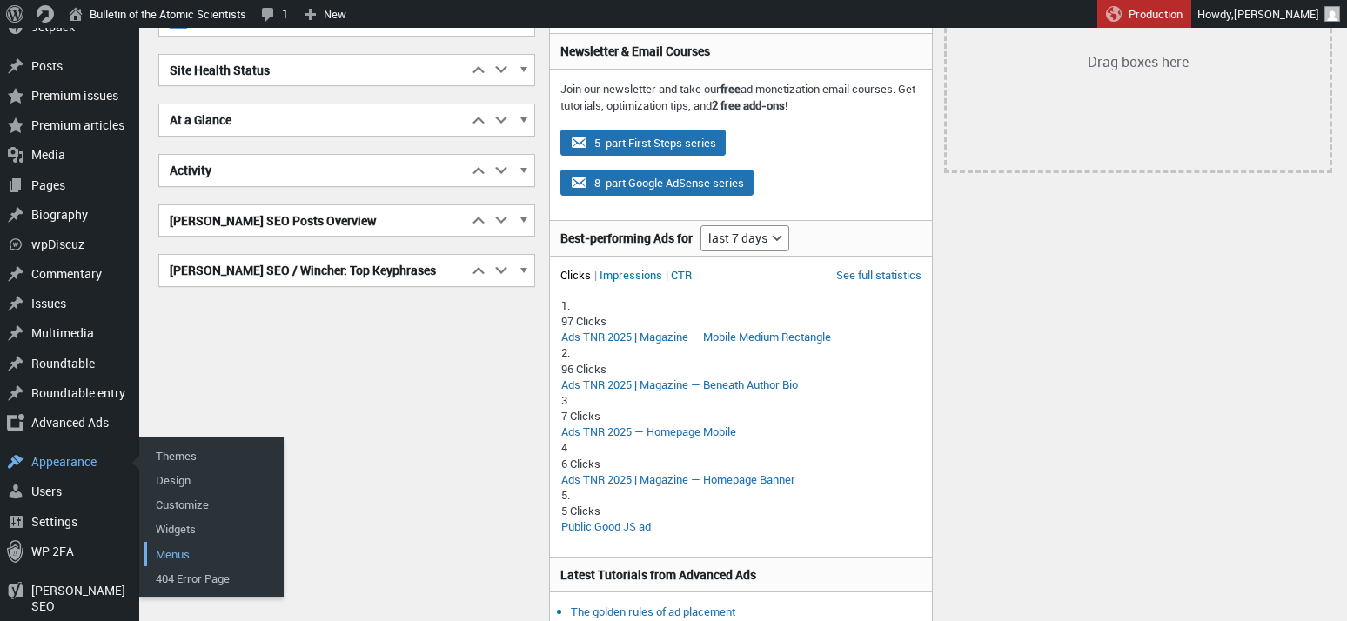  I want to click on div: 6 Clicks, so click(740, 464).